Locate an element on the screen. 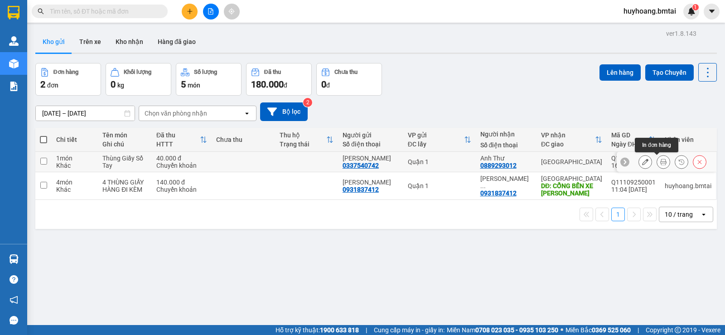 This screenshot has width=725, height=335. strong: 1900 633 818 is located at coordinates (340, 330).